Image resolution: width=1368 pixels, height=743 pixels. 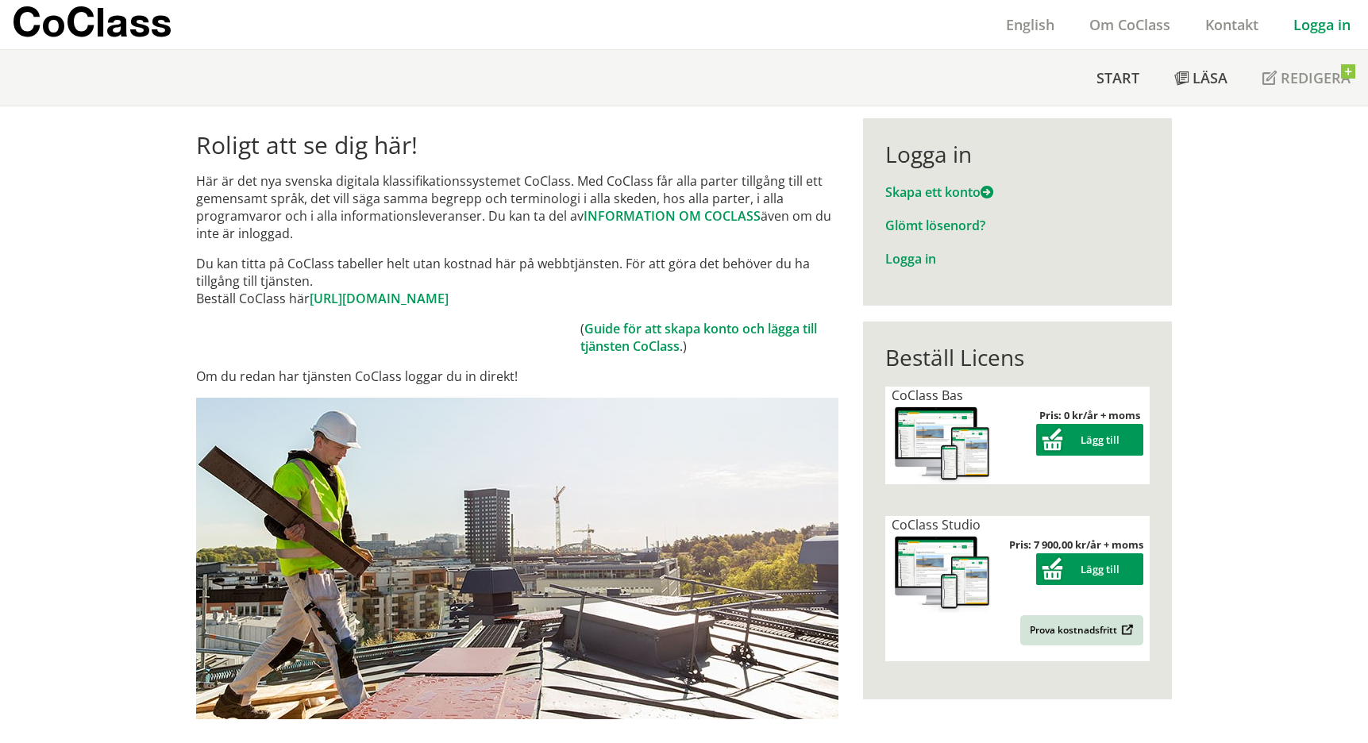 What do you see at coordinates (517, 558) in the screenshot?
I see `img: login.jpg` at bounding box center [517, 558].